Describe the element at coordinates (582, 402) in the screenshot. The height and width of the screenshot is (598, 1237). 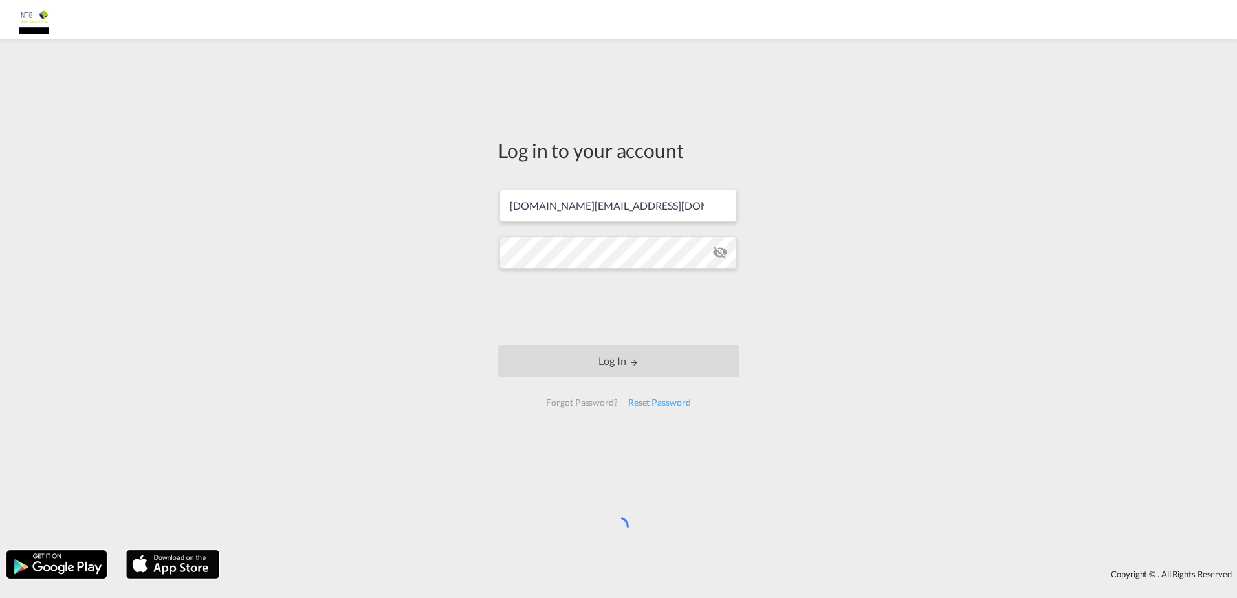
I see `div: Forgot Password?` at that location.